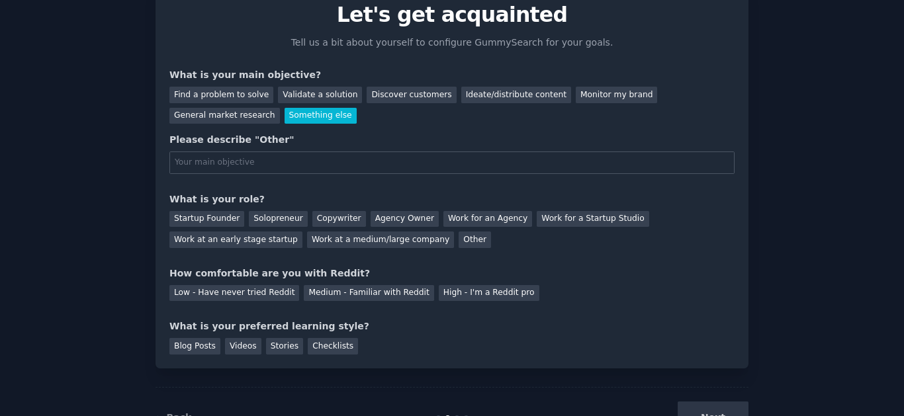 Image resolution: width=904 pixels, height=416 pixels. Describe the element at coordinates (278, 219) in the screenshot. I see `div: Solopreneur` at that location.